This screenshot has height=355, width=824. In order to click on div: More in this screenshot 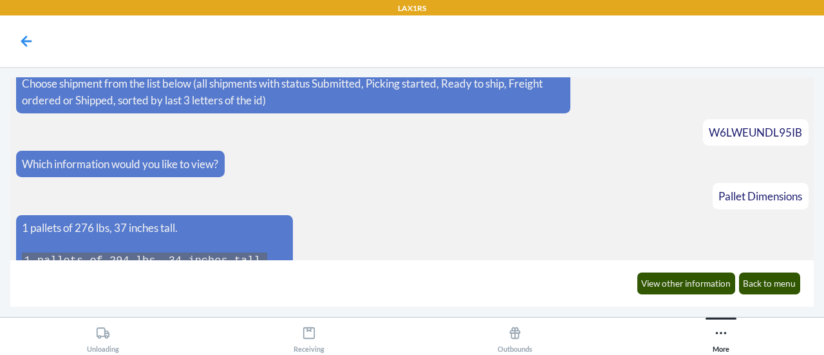, I will do `click(721, 337)`.